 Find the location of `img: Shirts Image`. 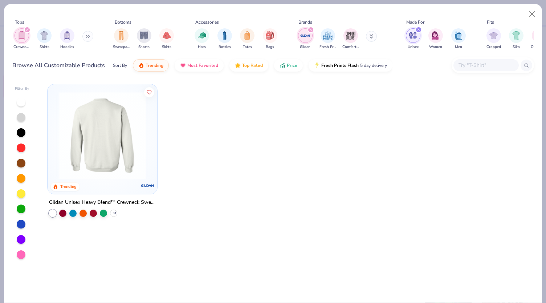

img: Shirts Image is located at coordinates (44, 35).